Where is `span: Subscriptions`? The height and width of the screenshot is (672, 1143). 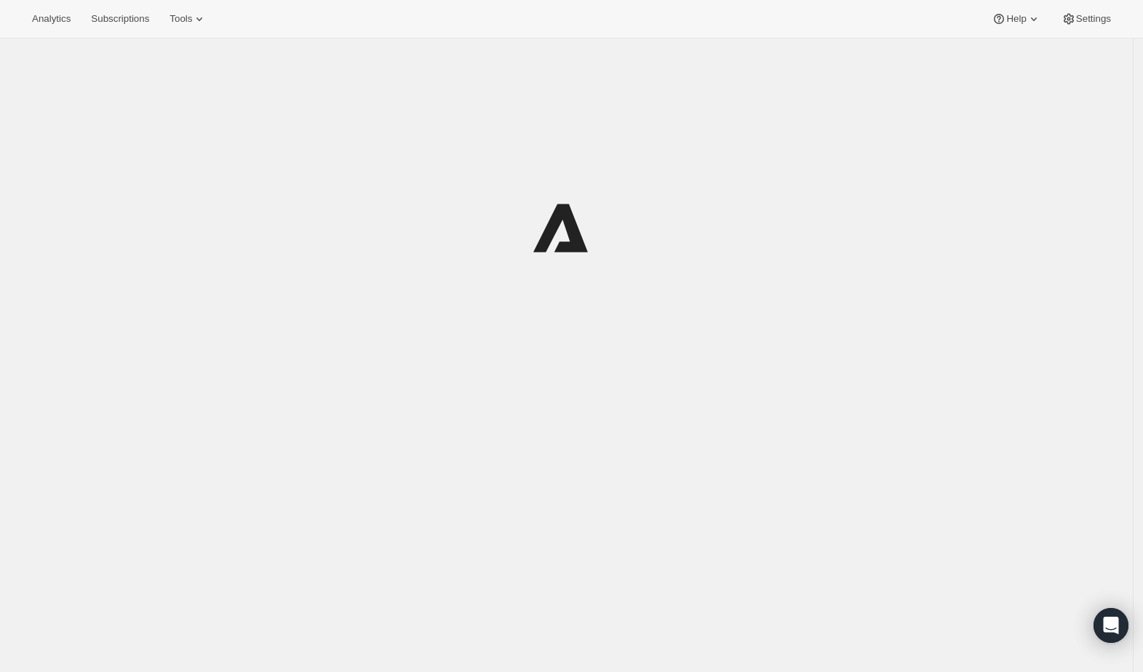
span: Subscriptions is located at coordinates (120, 19).